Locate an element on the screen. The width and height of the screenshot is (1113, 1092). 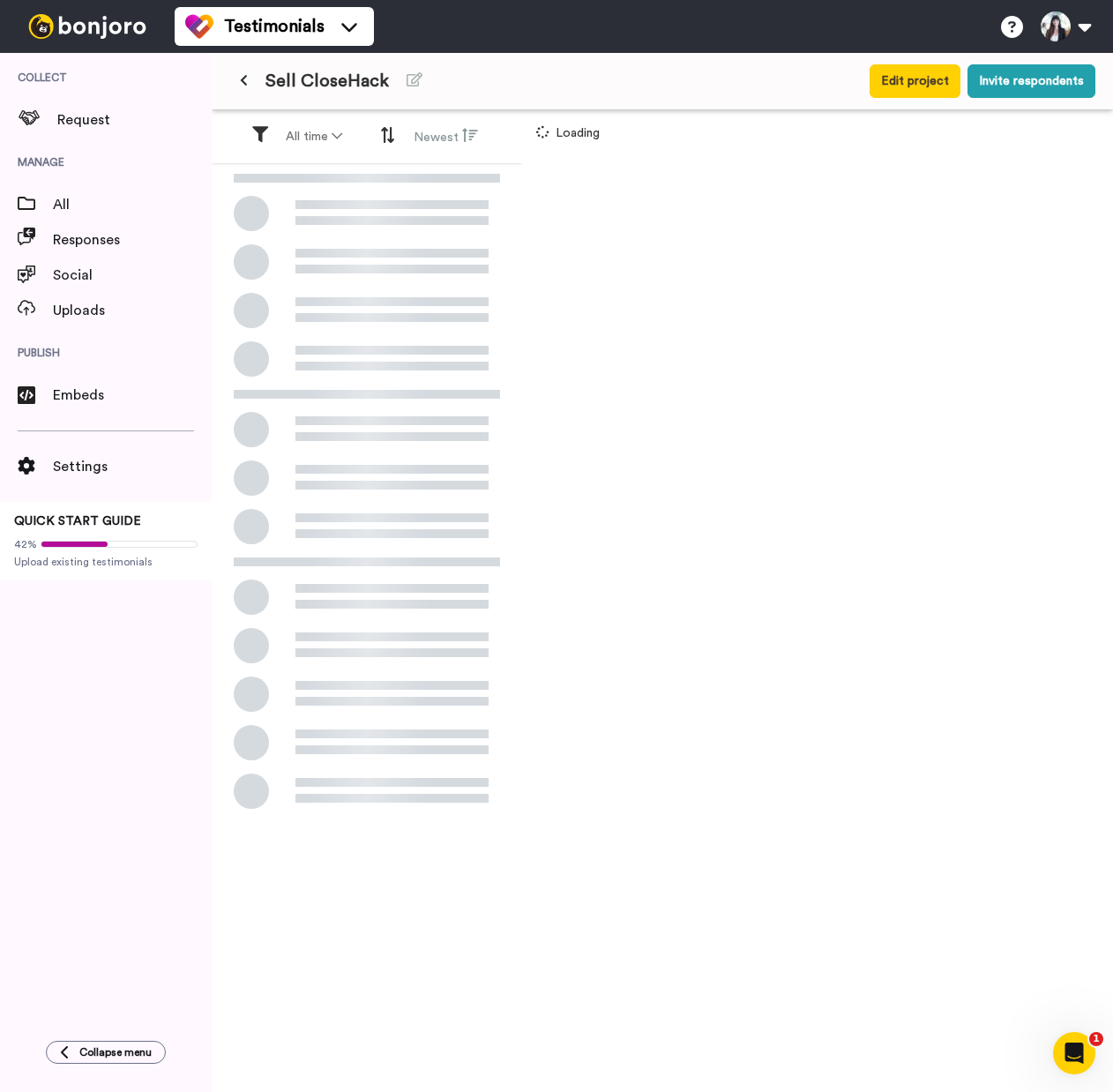
span: Upload existing testimonials is located at coordinates (105, 562).